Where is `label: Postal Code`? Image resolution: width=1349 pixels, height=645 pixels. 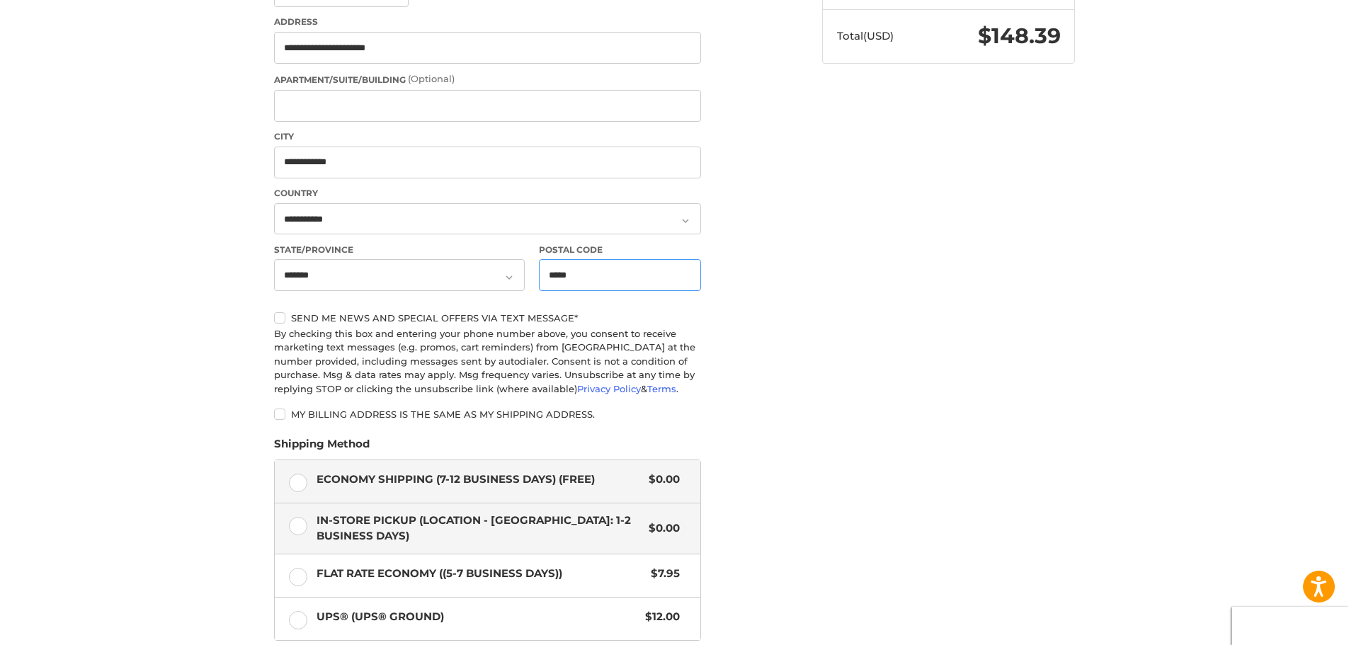
label: Postal Code is located at coordinates (620, 250).